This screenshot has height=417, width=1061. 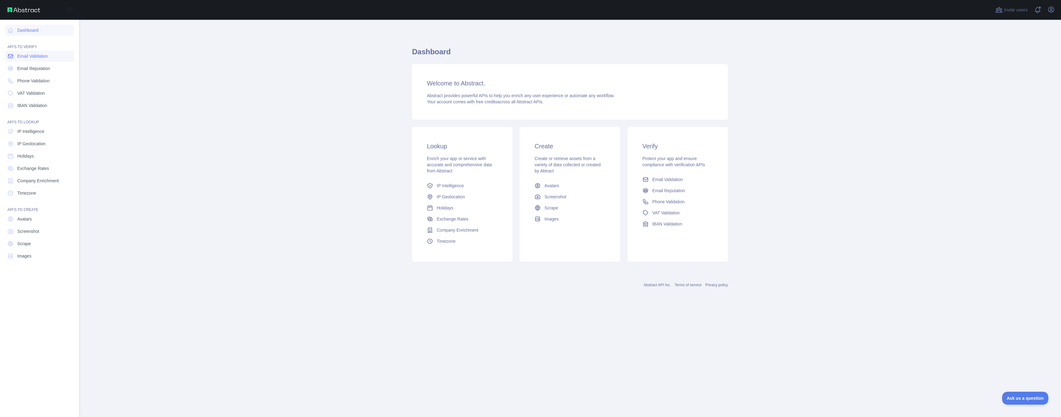 I want to click on span: free credits, so click(x=486, y=102).